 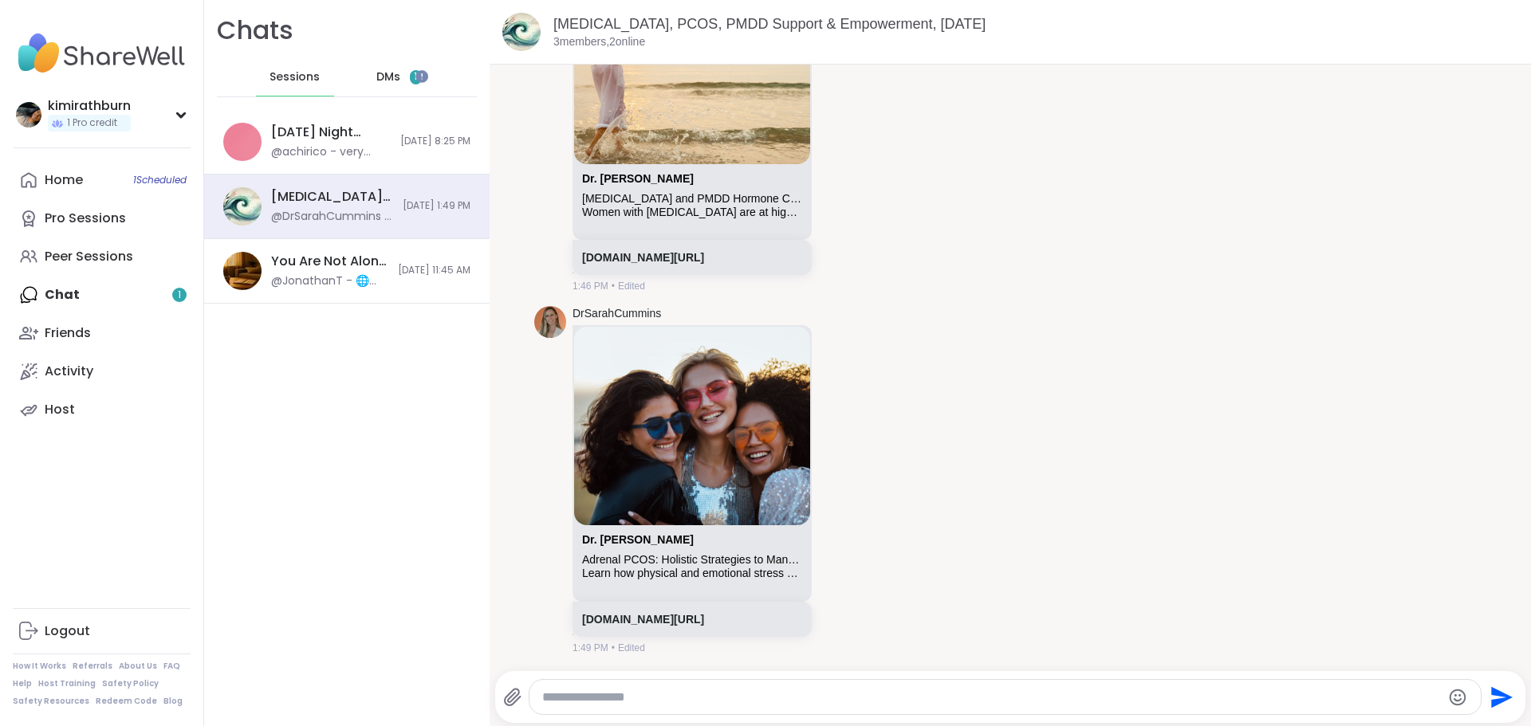 I want to click on a: Redeem Code, so click(x=126, y=702).